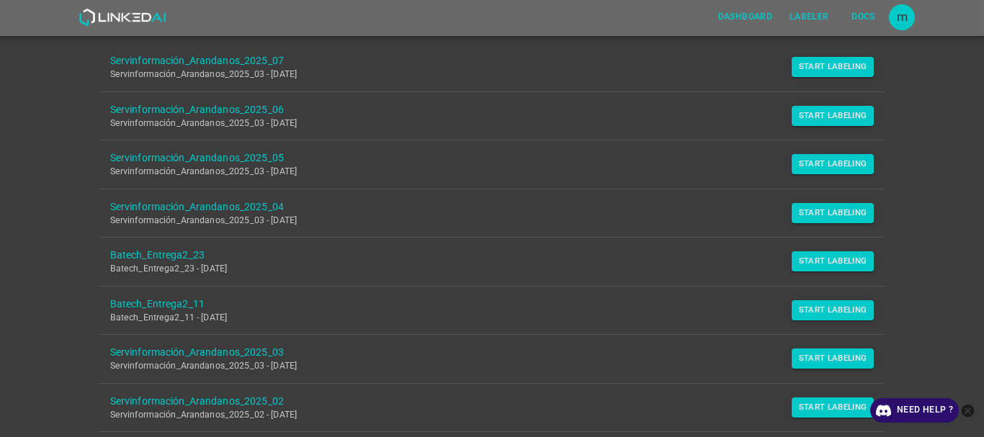  Describe the element at coordinates (745, 17) in the screenshot. I see `a: Dashboard` at that location.